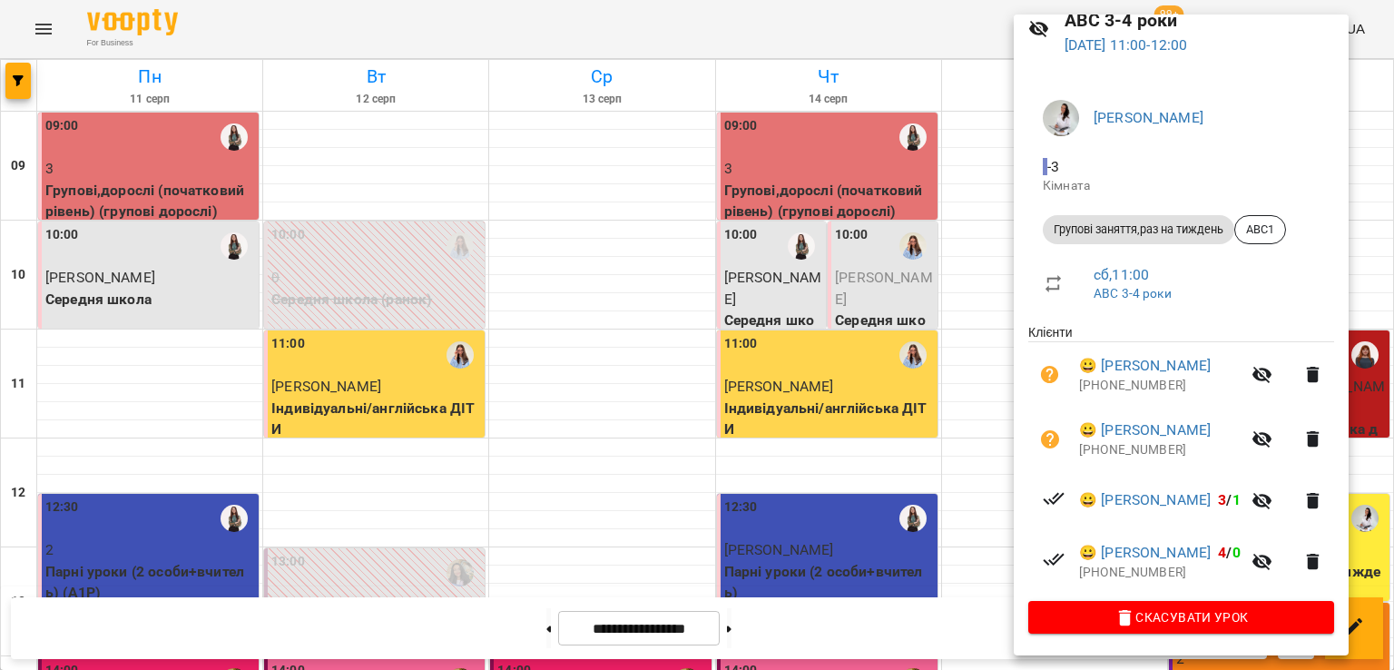 This screenshot has width=1394, height=670. Describe the element at coordinates (1181, 462) in the screenshot. I see `ul: Клієнти` at that location.